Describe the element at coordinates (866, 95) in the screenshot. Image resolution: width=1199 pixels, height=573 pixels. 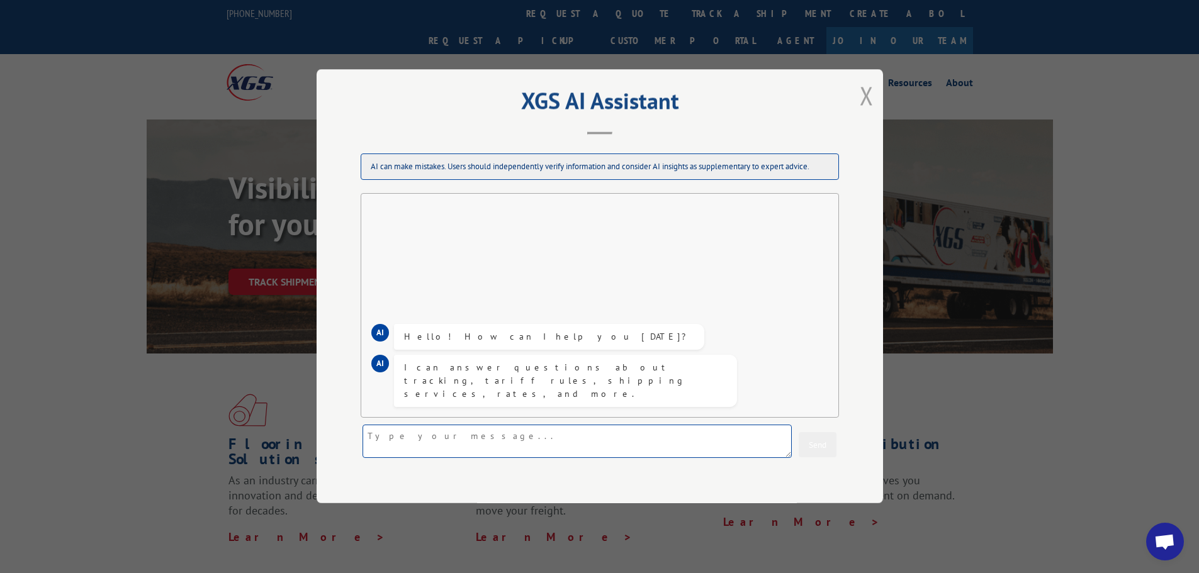
I see `button: Close modal` at that location.